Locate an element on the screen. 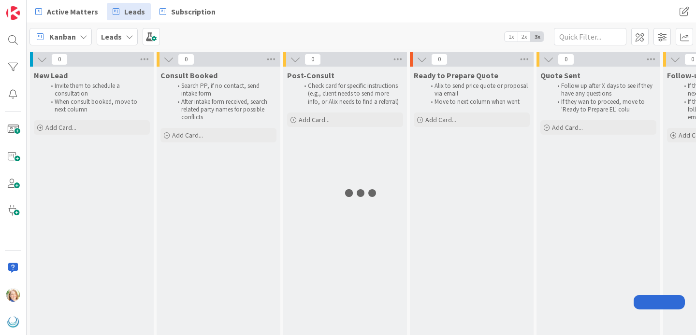  li: After intake form received, search related party names for possible conflicts is located at coordinates (223, 110).